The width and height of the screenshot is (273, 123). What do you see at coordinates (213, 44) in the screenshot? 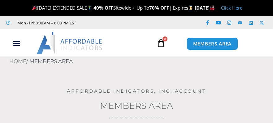
I see `span: MEMBERS AREA` at bounding box center [213, 44].